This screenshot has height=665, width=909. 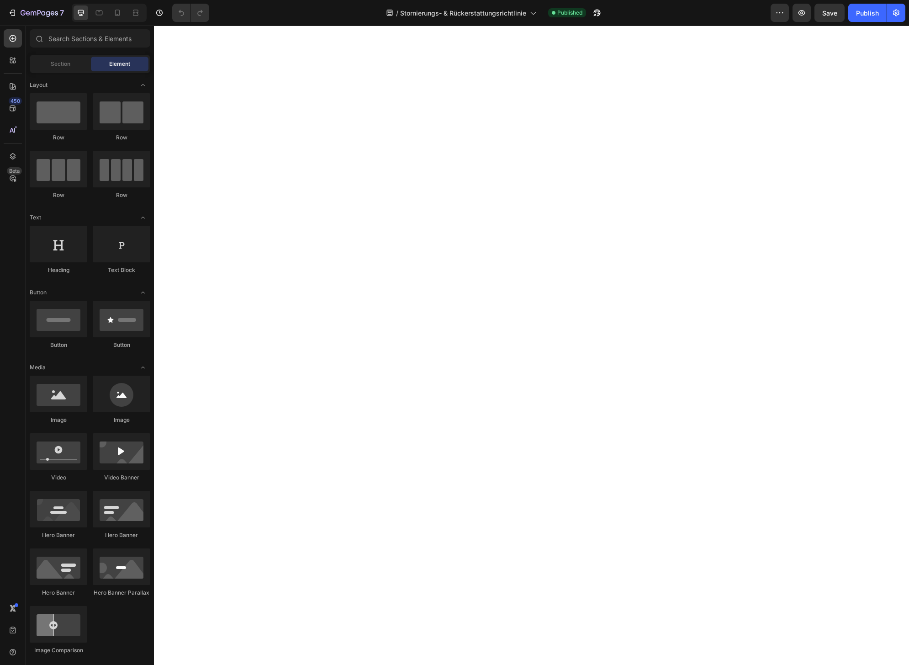 I want to click on button: 7, so click(x=36, y=13).